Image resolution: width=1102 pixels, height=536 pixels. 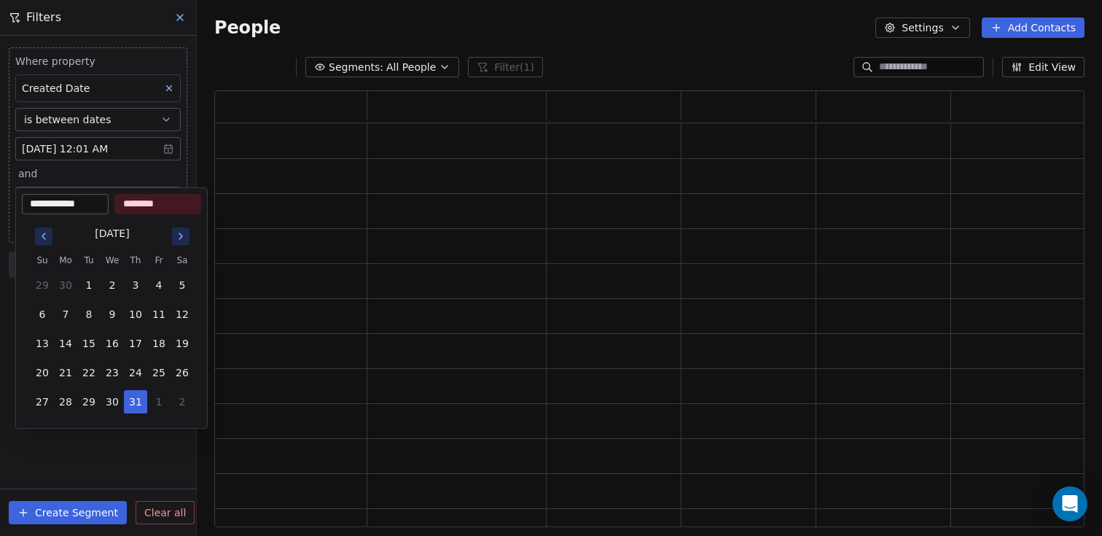 I want to click on th: Friday, so click(x=159, y=260).